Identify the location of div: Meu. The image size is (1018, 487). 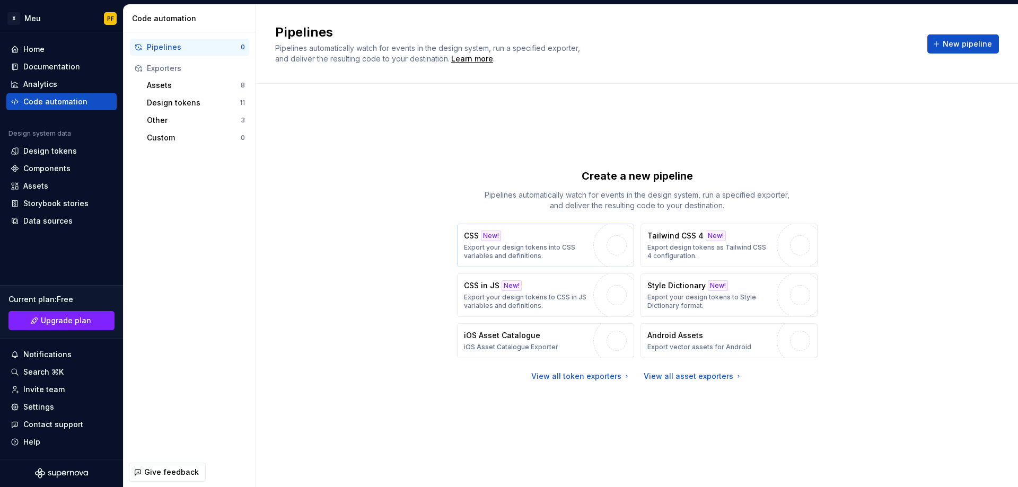
(32, 19).